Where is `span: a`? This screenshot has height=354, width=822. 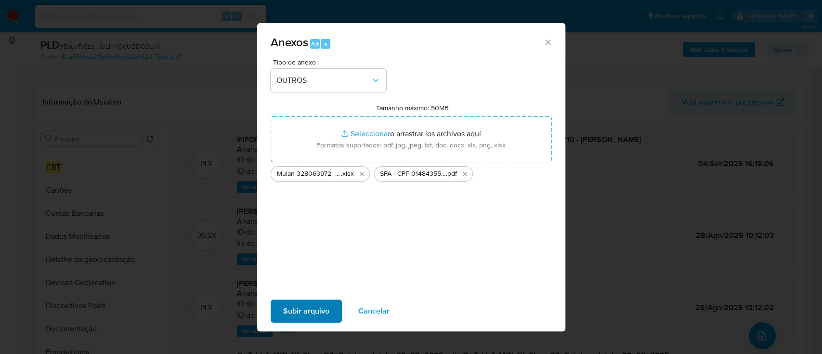
span: a is located at coordinates (325, 44).